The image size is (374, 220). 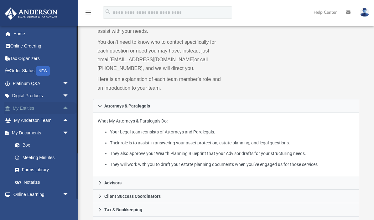 I want to click on p: Here is an explanation of each team member’s role and an introduction to your team., so click(x=159, y=84).